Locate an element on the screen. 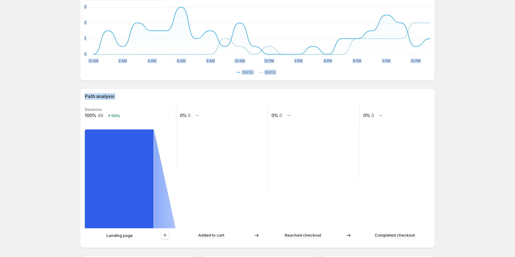 The image size is (515, 257). text: 8 PM is located at coordinates (386, 61).